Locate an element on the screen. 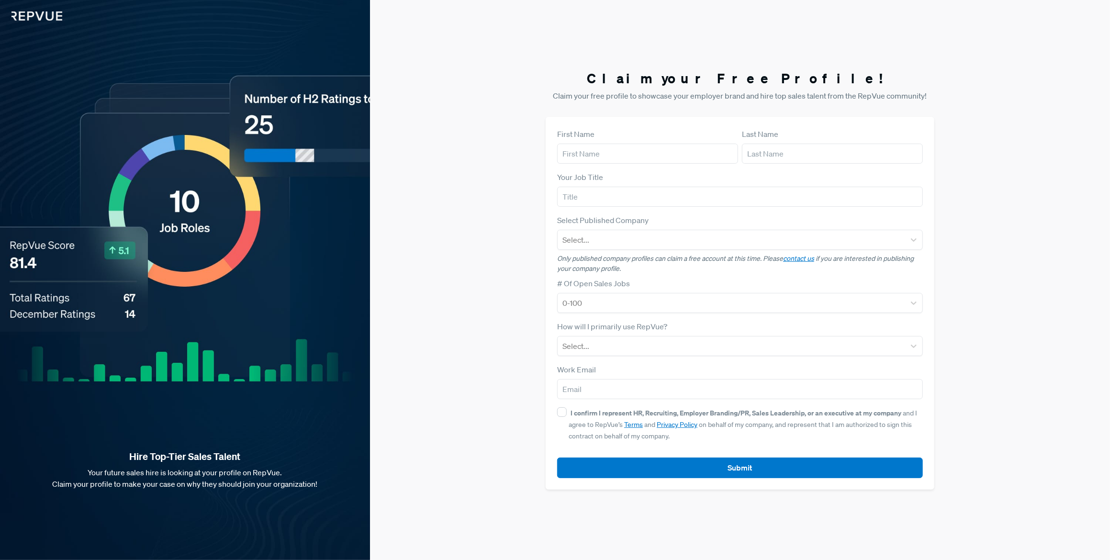  label: Your Job Title is located at coordinates (580, 177).